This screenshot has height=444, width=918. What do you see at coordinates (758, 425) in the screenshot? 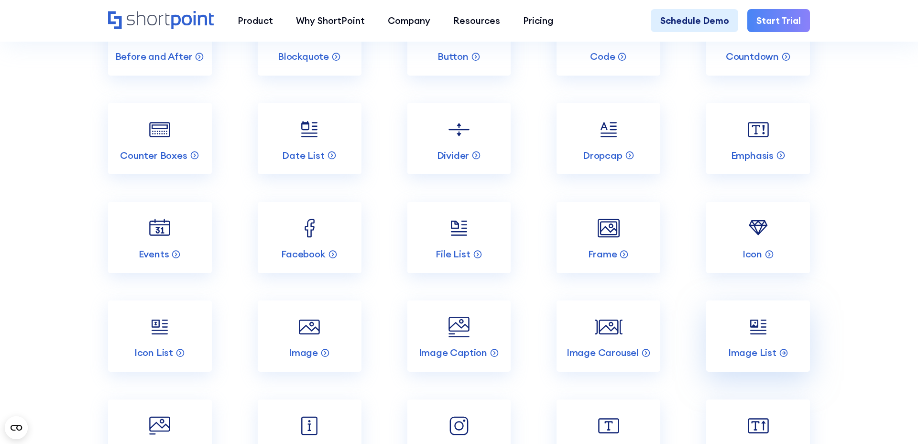
I see `img: Lead` at bounding box center [758, 425].